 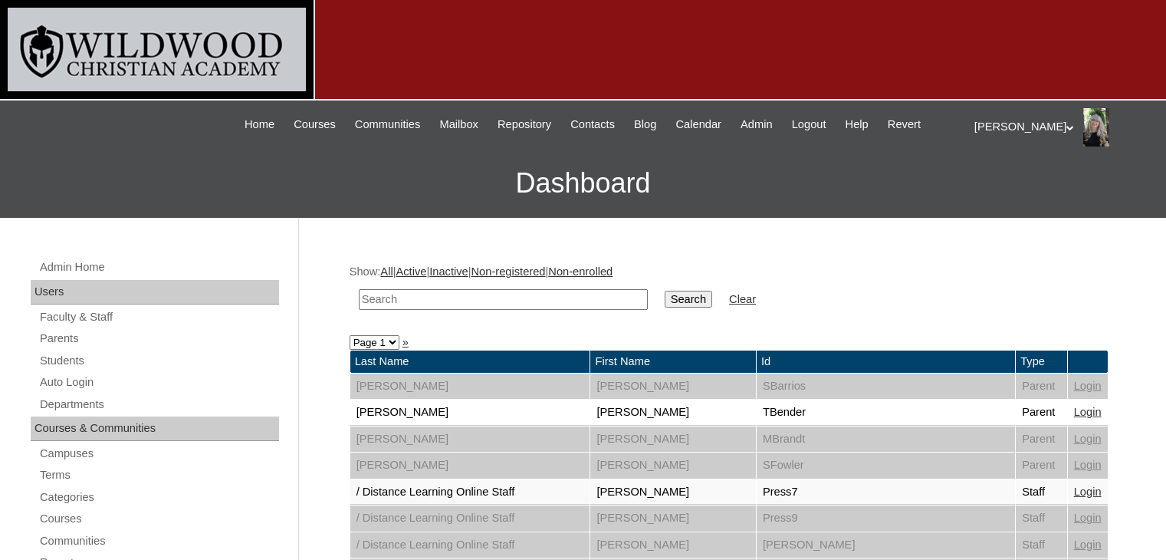 What do you see at coordinates (857, 124) in the screenshot?
I see `a: Help` at bounding box center [857, 124].